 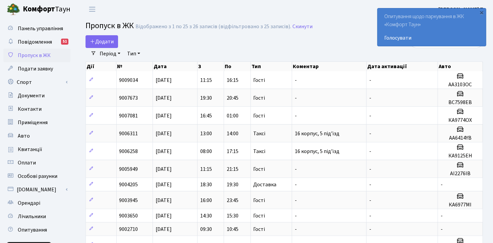 What do you see at coordinates (92, 9) in the screenshot?
I see `button: Переключити навігацію` at bounding box center [92, 9].